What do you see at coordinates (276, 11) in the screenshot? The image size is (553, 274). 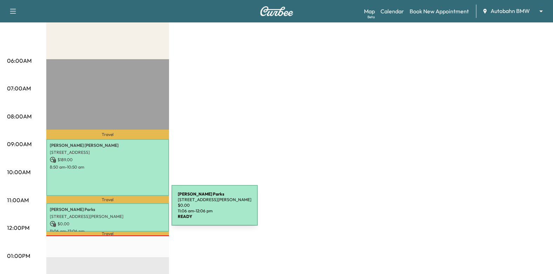 I see `img: Curbee Logo` at bounding box center [276, 11].